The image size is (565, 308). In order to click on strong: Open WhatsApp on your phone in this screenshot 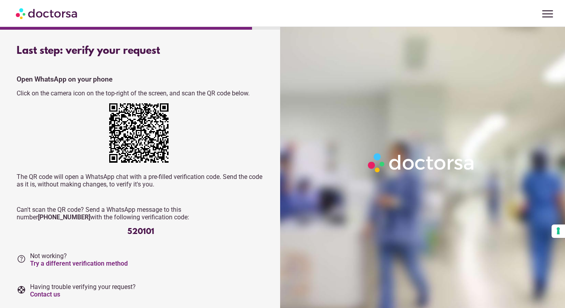, I will do `click(64, 79)`.